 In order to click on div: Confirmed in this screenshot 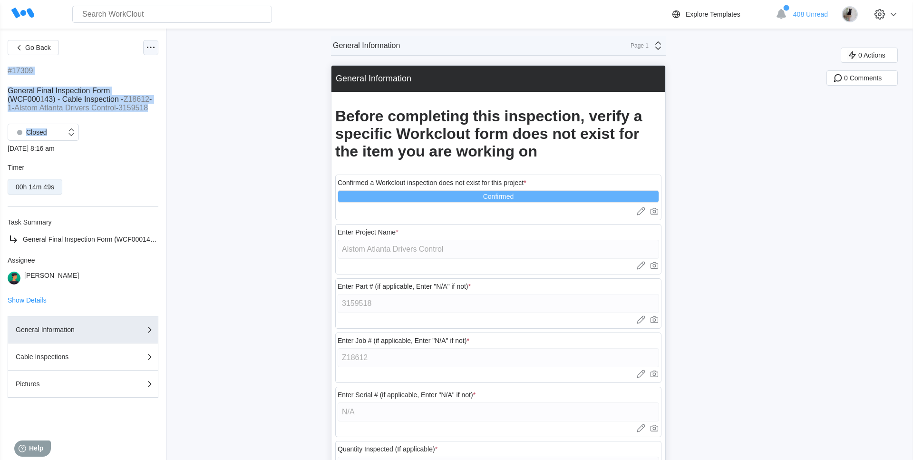, I will do `click(499, 196)`.